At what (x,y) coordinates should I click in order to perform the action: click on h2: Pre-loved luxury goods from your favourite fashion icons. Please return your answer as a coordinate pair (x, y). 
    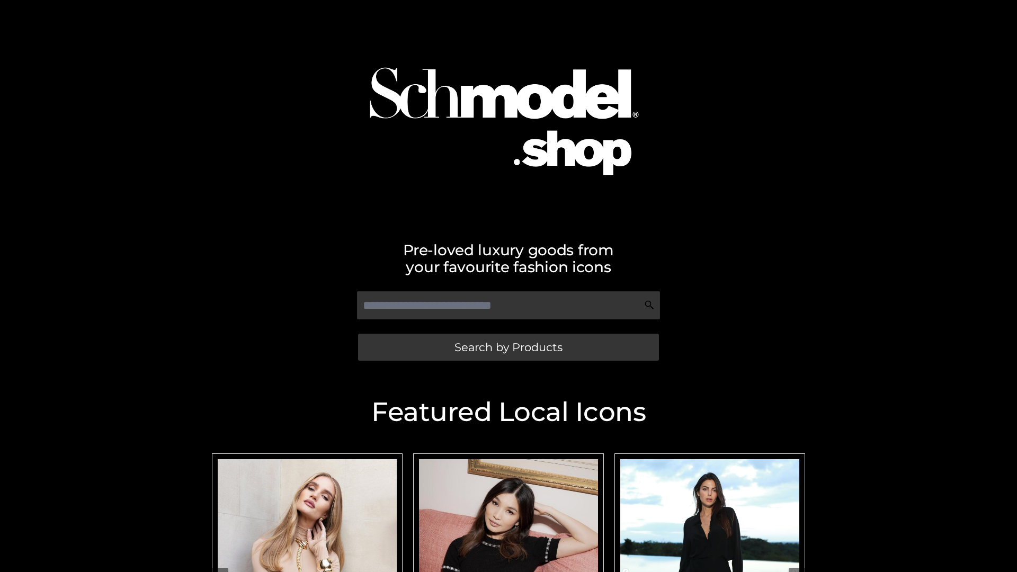
    Looking at the image, I should click on (509, 259).